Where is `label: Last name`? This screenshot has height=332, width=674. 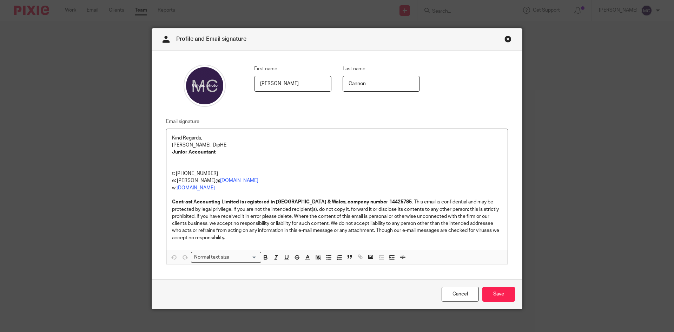
label: Last name is located at coordinates (354, 69).